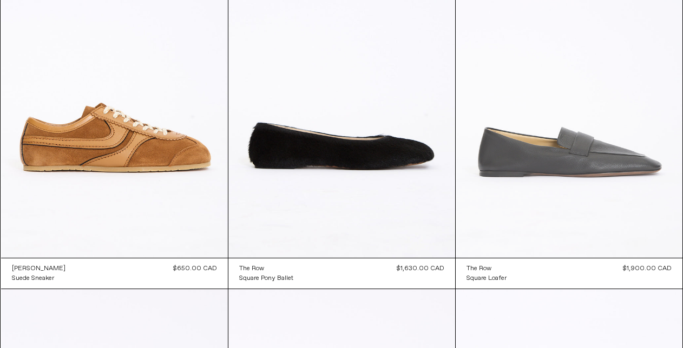 The width and height of the screenshot is (683, 348). Describe the element at coordinates (647, 269) in the screenshot. I see `div: $1,900.00 CAD` at that location.